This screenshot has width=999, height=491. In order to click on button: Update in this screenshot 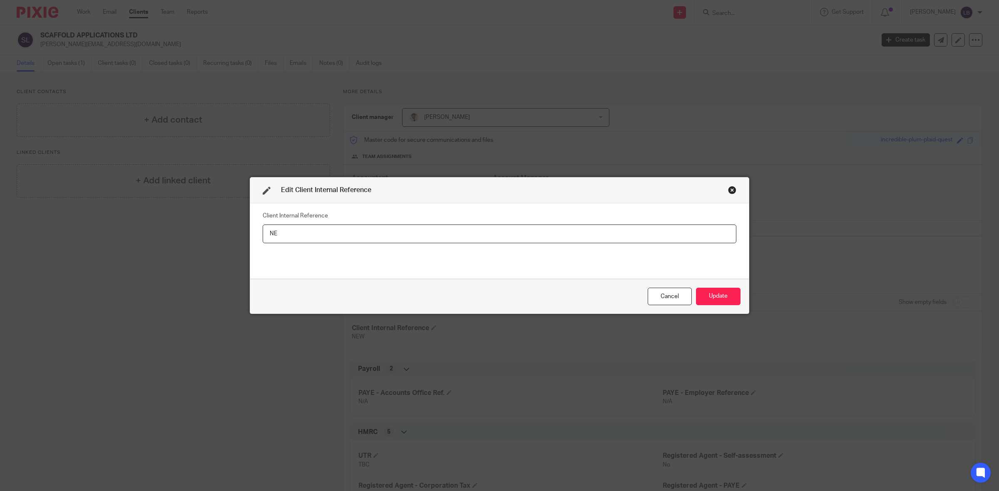, I will do `click(718, 297)`.